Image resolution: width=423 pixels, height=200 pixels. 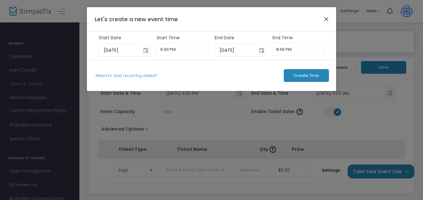 What do you see at coordinates (241, 38) in the screenshot?
I see `label: End Date` at bounding box center [241, 38].